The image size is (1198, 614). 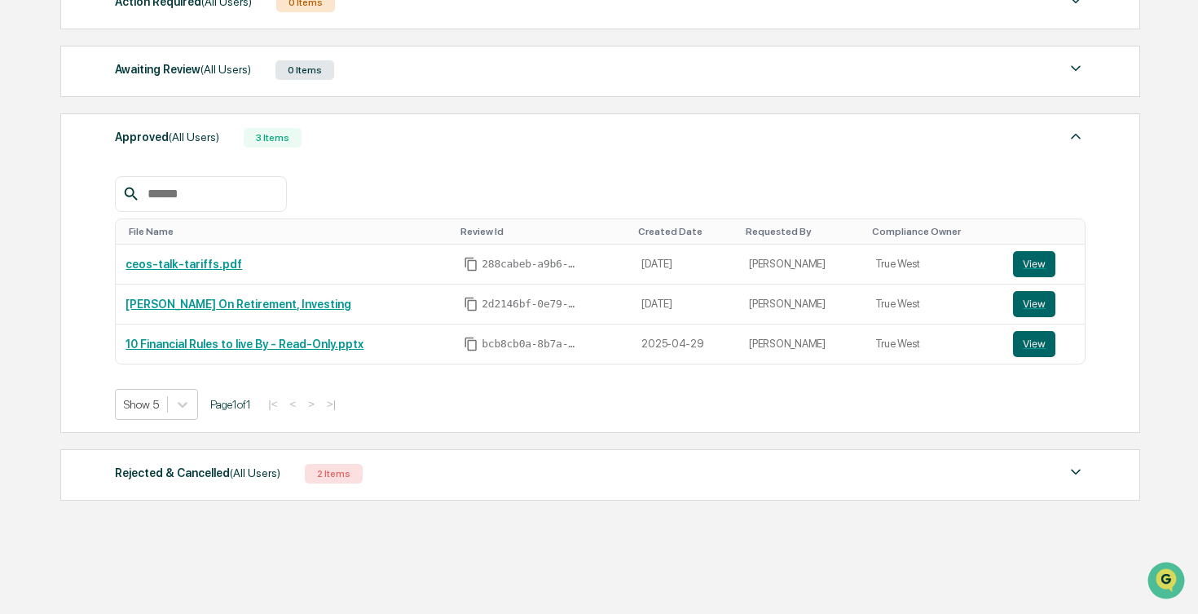 I want to click on div: Start new chat, so click(x=161, y=133).